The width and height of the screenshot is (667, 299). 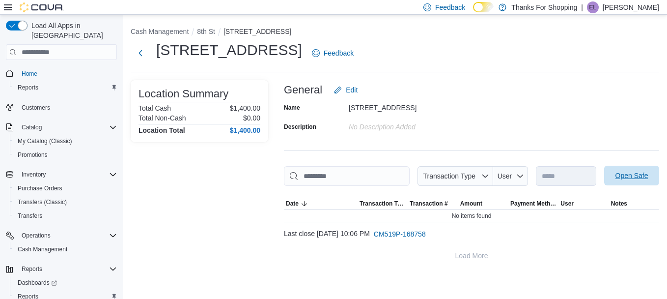 What do you see at coordinates (29, 74) in the screenshot?
I see `a: Home` at bounding box center [29, 74].